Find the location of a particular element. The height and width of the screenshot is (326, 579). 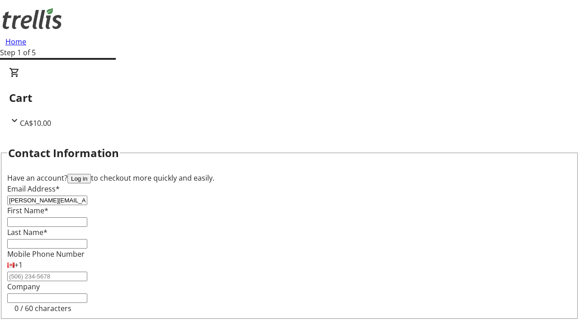

tr-character-limit: 0 / 60 characters is located at coordinates (43, 308).